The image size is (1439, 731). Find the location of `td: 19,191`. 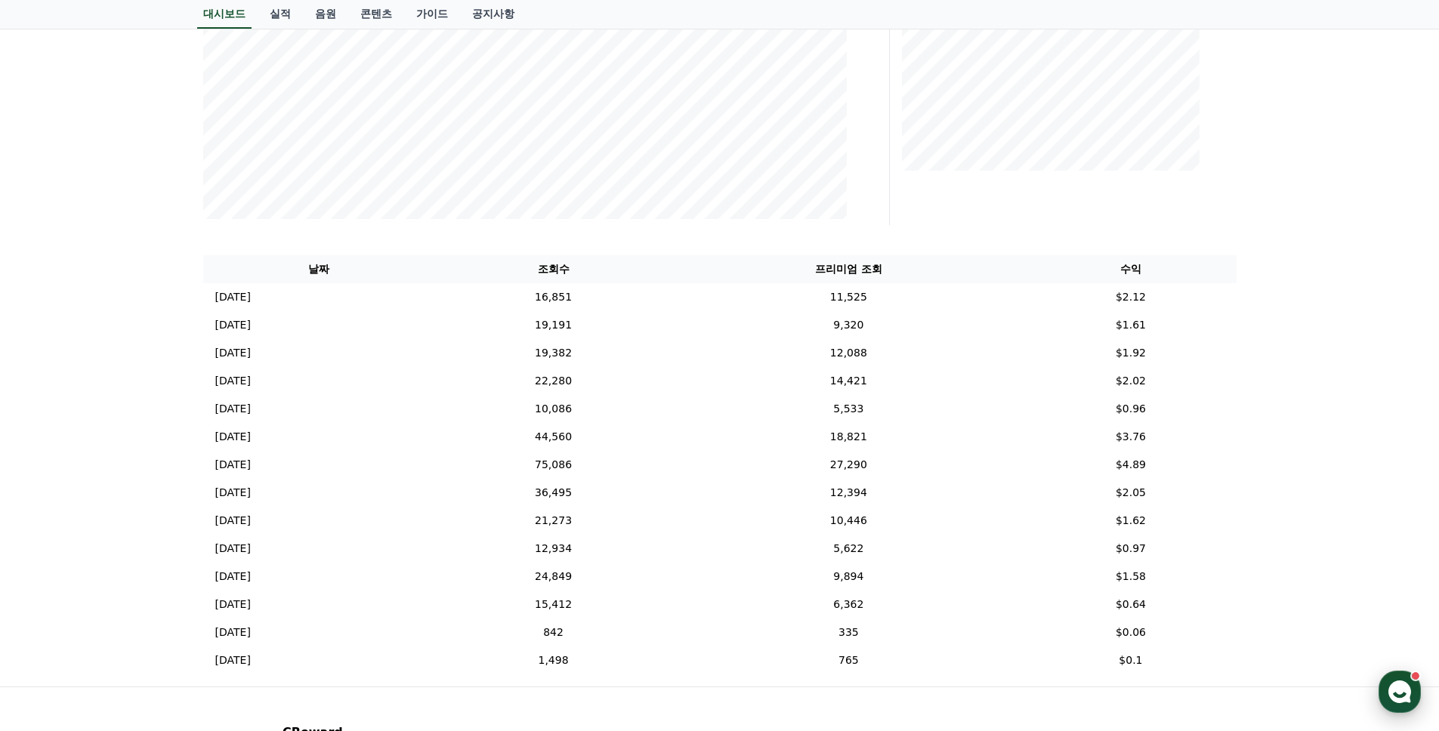

td: 19,191 is located at coordinates (554, 325).